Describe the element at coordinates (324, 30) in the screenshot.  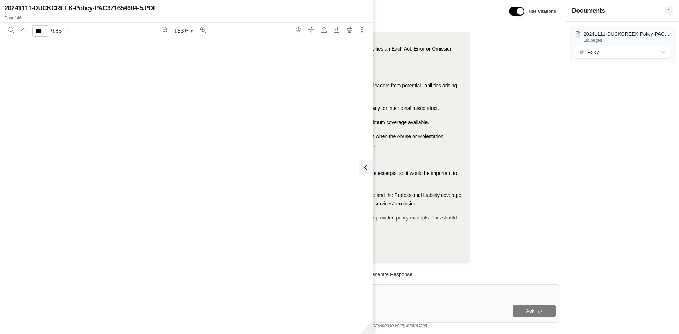
I see `button: Open file` at that location.